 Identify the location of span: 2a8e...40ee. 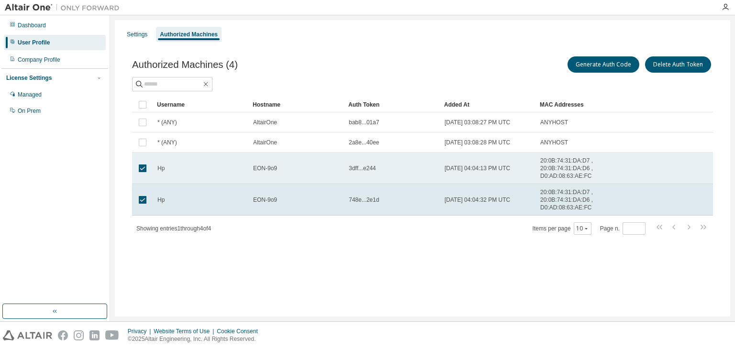
(364, 143).